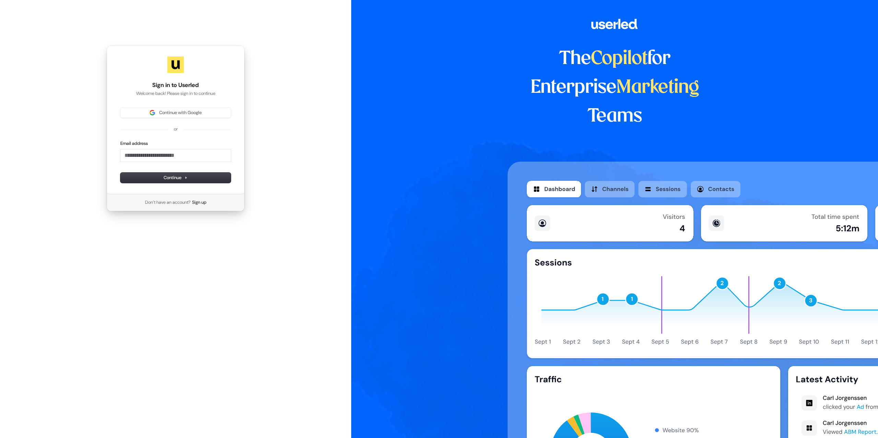 This screenshot has width=878, height=438. Describe the element at coordinates (658, 88) in the screenshot. I see `span: Marketing` at that location.